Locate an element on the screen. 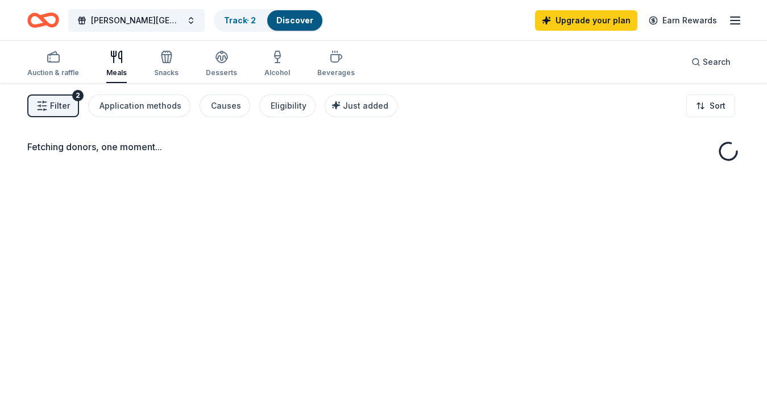  span: Sort is located at coordinates (718, 106).